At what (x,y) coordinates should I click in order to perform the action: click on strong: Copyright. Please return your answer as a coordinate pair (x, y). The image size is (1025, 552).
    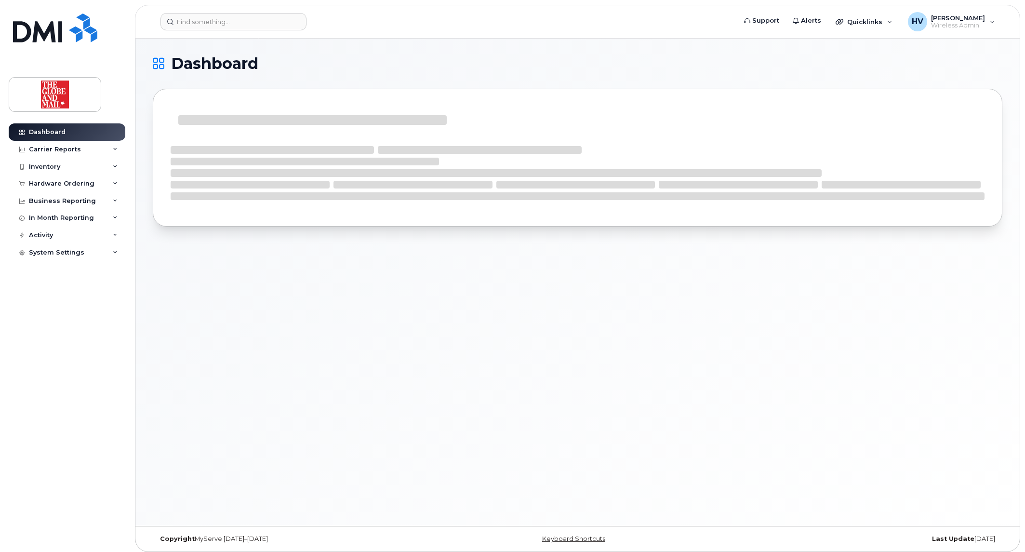
    Looking at the image, I should click on (177, 539).